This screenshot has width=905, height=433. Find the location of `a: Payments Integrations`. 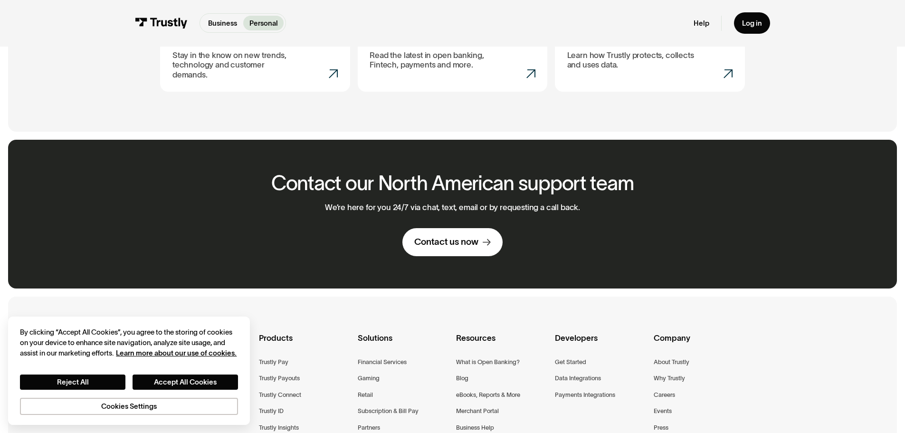

a: Payments Integrations is located at coordinates (585, 395).